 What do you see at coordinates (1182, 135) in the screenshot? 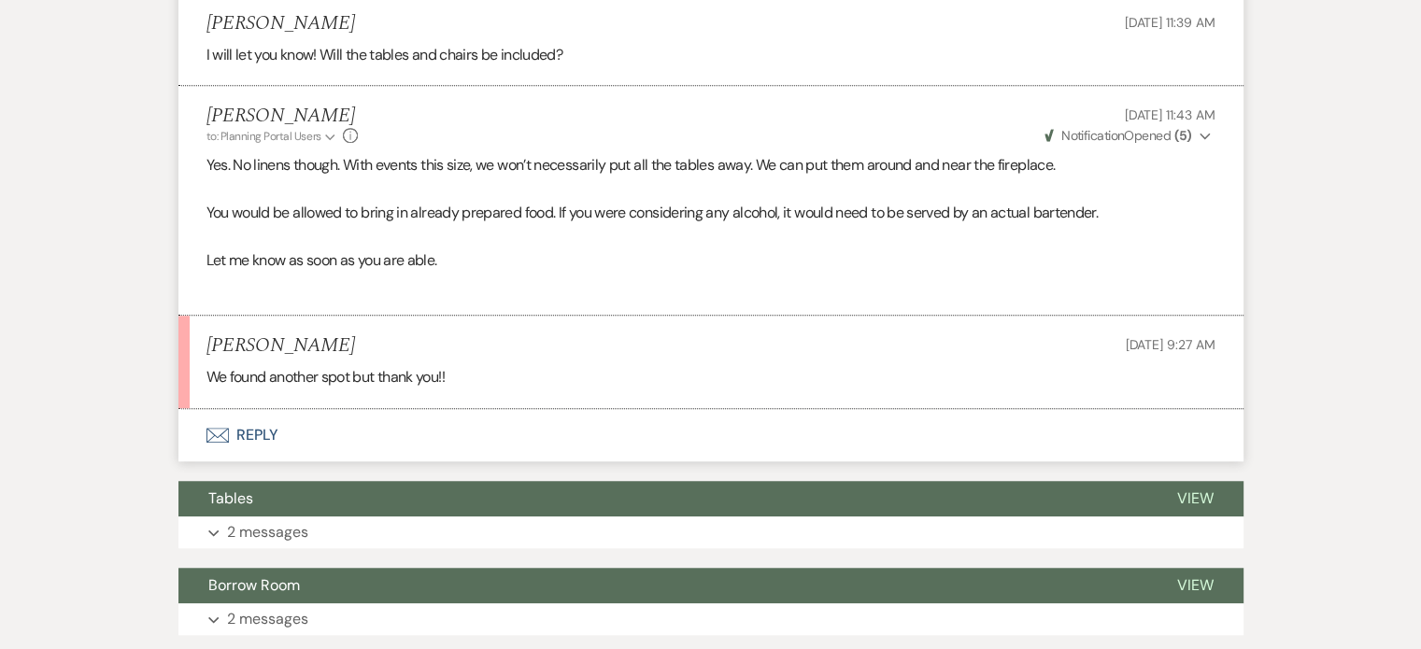
I see `strong: ( 5 )` at bounding box center [1182, 135].